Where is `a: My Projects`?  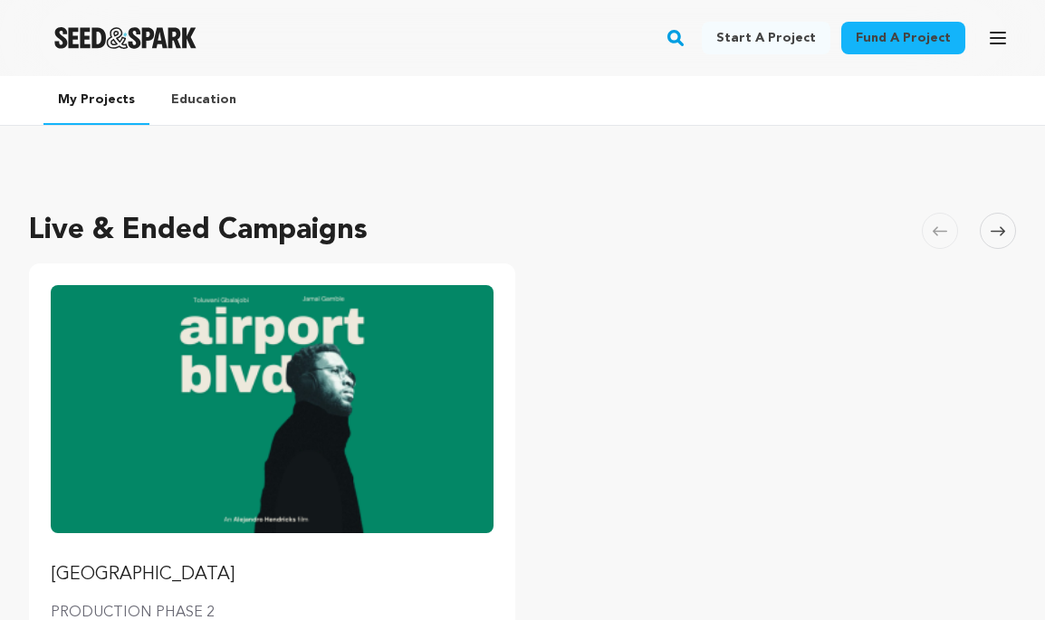
a: My Projects is located at coordinates (96, 100).